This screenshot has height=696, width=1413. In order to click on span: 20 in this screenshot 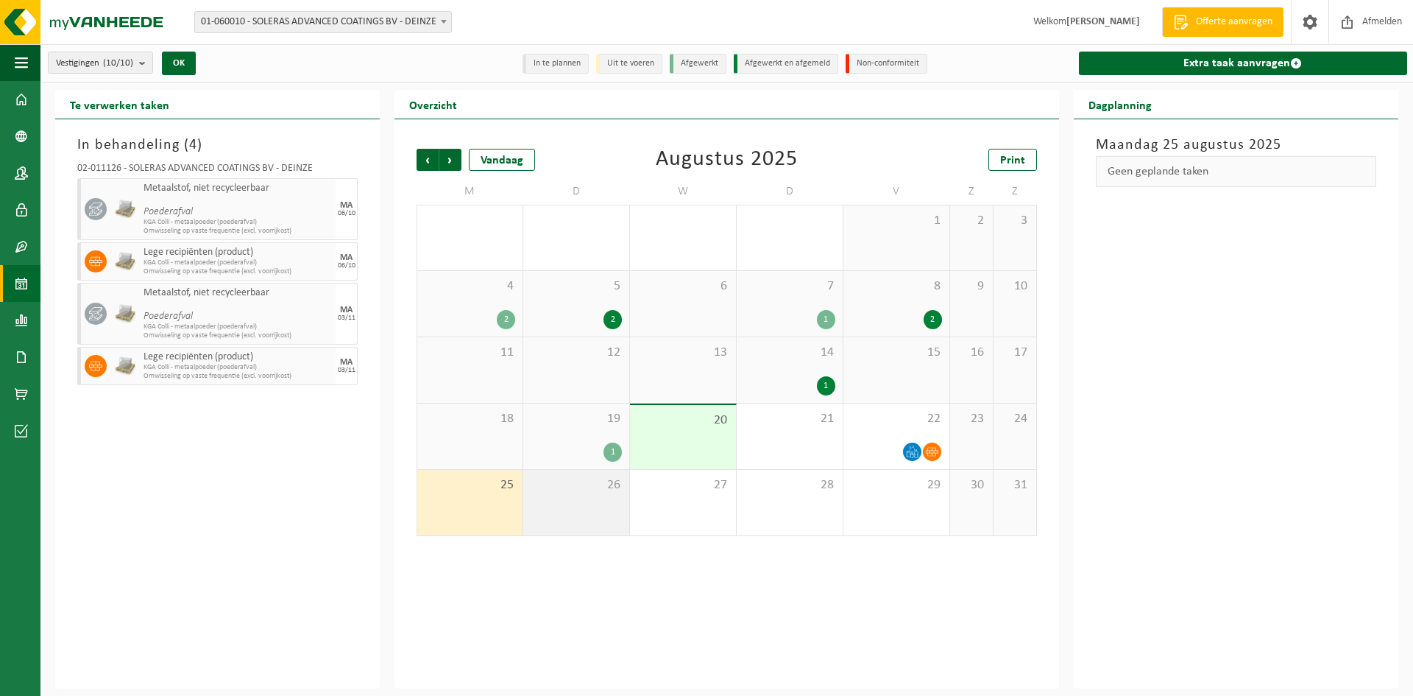, I will do `click(683, 420)`.